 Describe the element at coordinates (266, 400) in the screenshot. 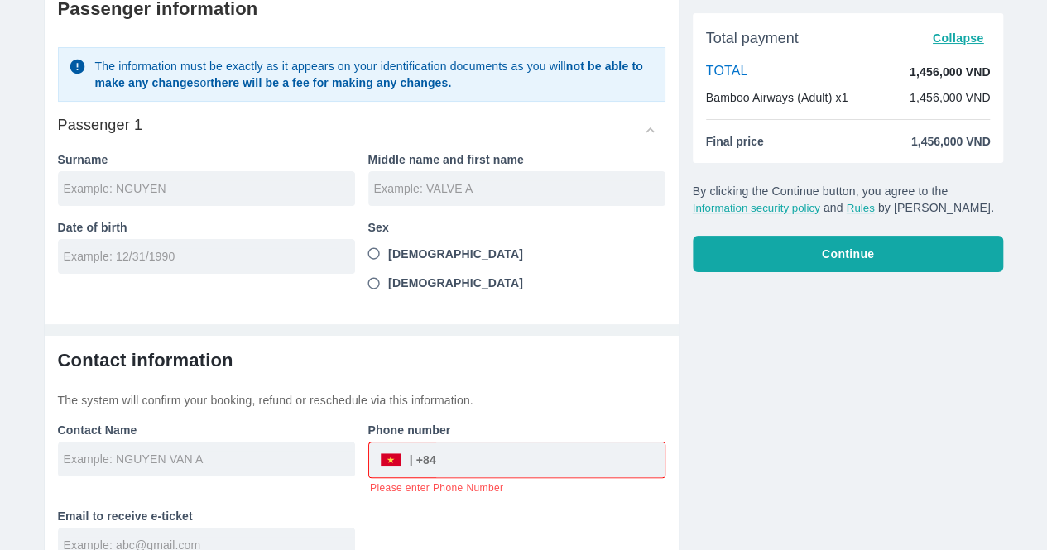

I see `font: The system will confirm your booking, refund or reschedule via this information.` at that location.